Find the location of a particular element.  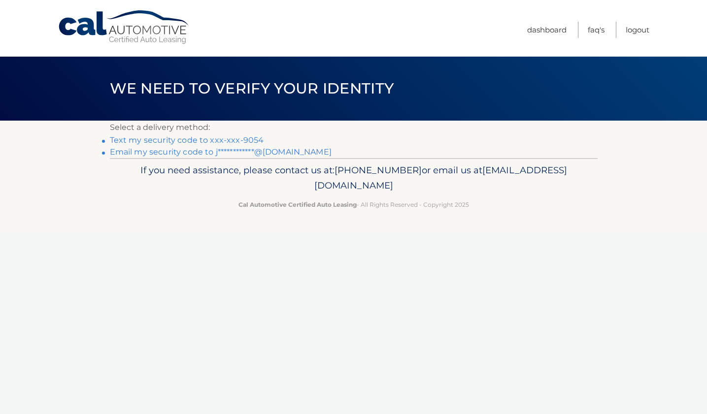

a: Dashboard is located at coordinates (547, 30).